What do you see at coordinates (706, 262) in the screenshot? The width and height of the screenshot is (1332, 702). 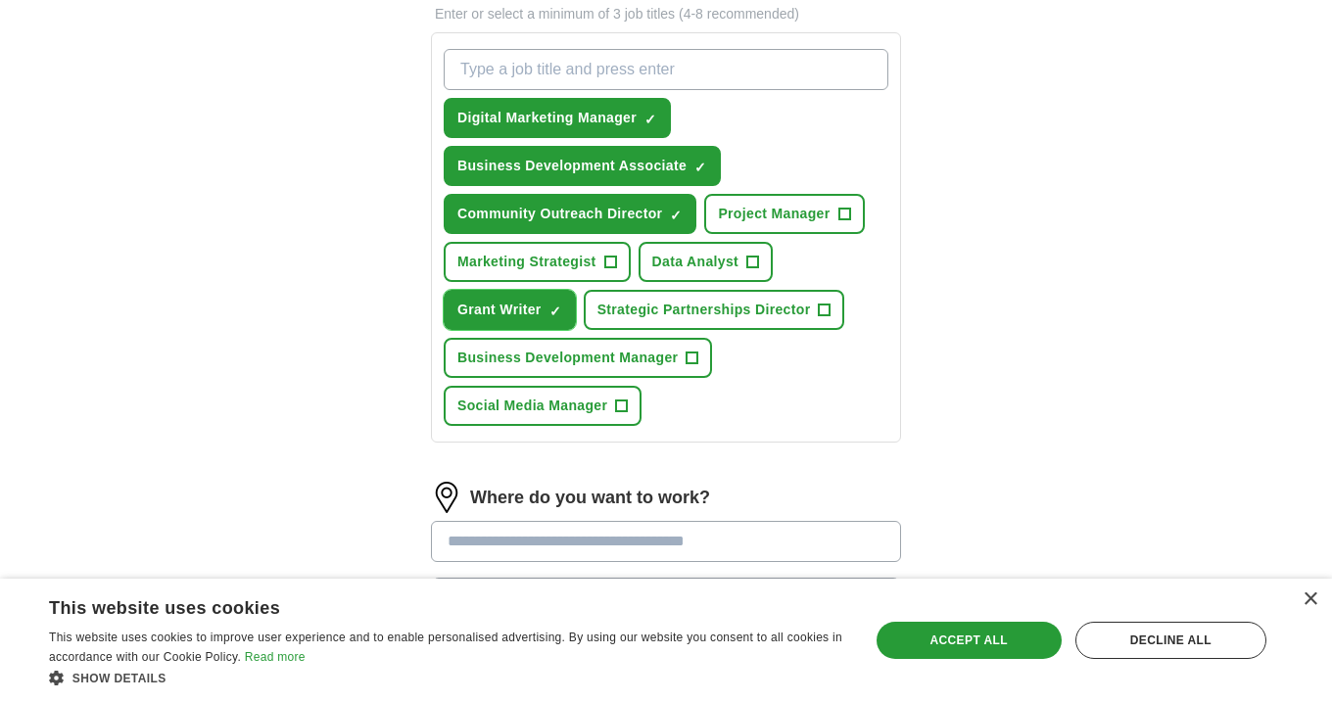 I see `button: Data Analyst` at bounding box center [706, 262].